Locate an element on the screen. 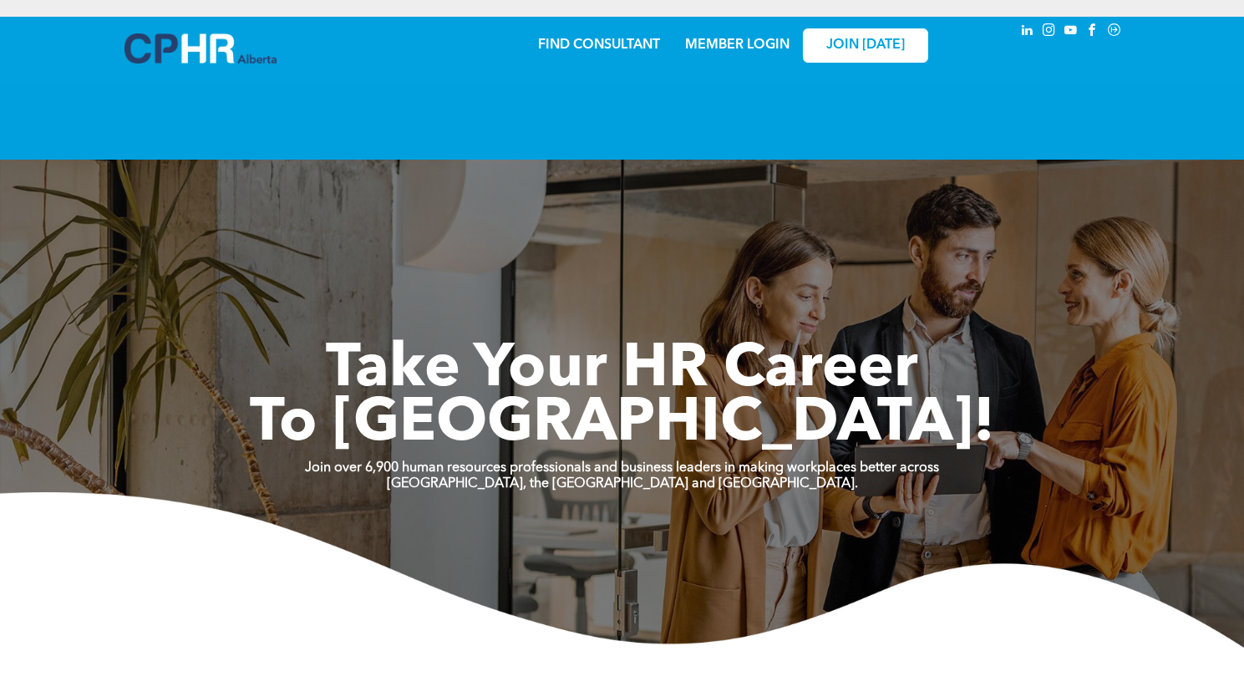 The width and height of the screenshot is (1244, 697). a: Social network is located at coordinates (1114, 32).